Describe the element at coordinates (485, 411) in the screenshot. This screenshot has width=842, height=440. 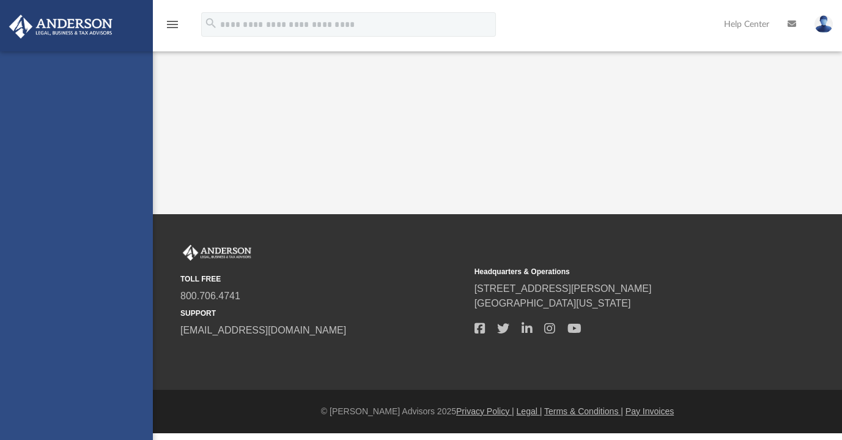
I see `a: Privacy Policy |` at that location.